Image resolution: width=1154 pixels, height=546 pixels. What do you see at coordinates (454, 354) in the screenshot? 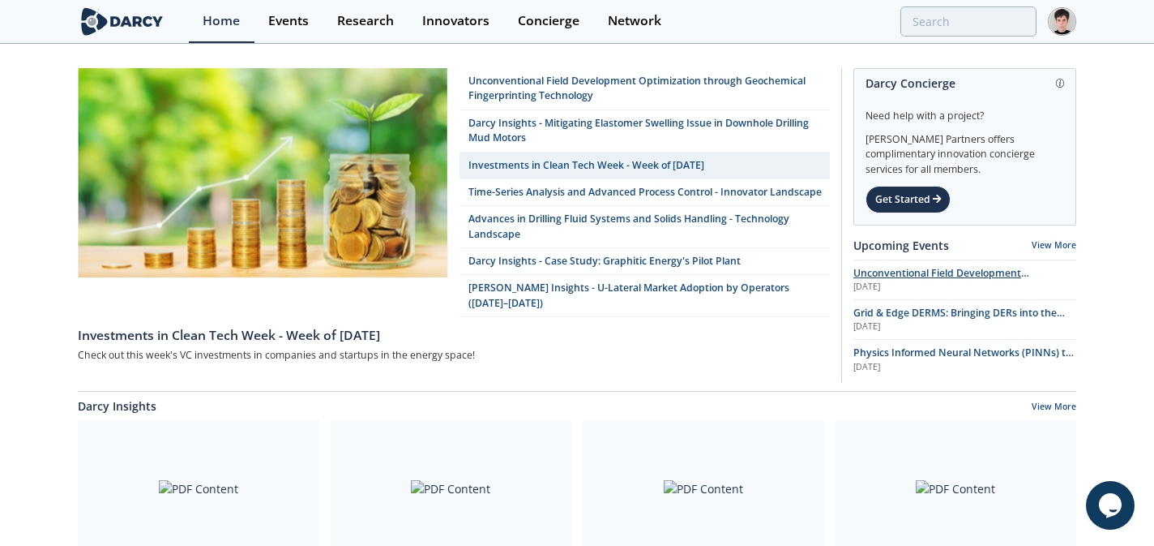
I see `div: Check out this week's VC investments in companies and startups in the energy space!` at bounding box center [454, 354].